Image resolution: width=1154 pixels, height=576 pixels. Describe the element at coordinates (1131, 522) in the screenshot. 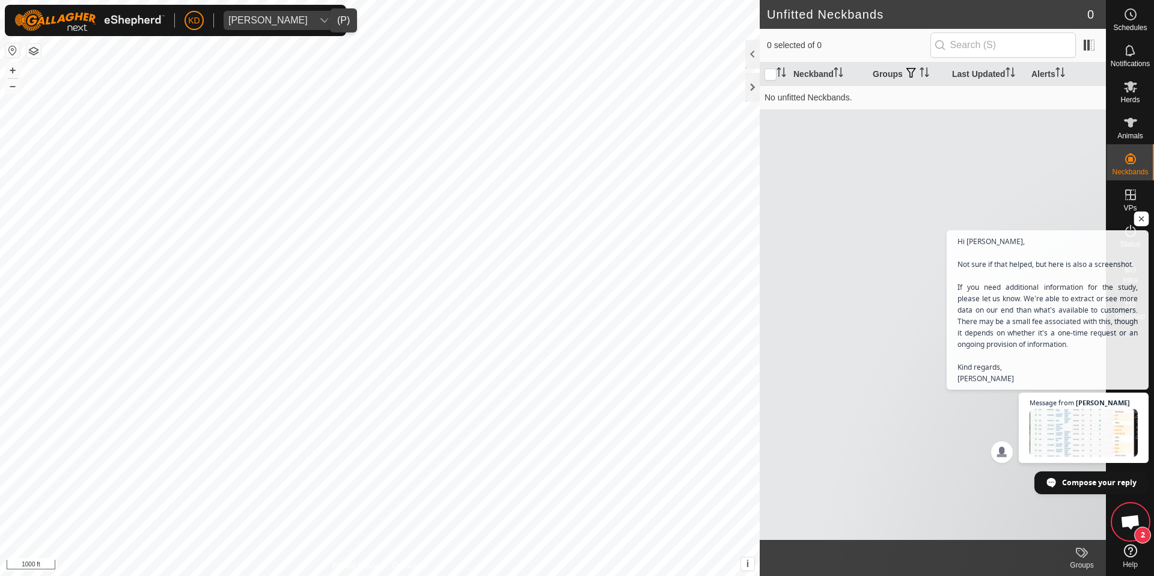

I see `div: Open chat` at that location.